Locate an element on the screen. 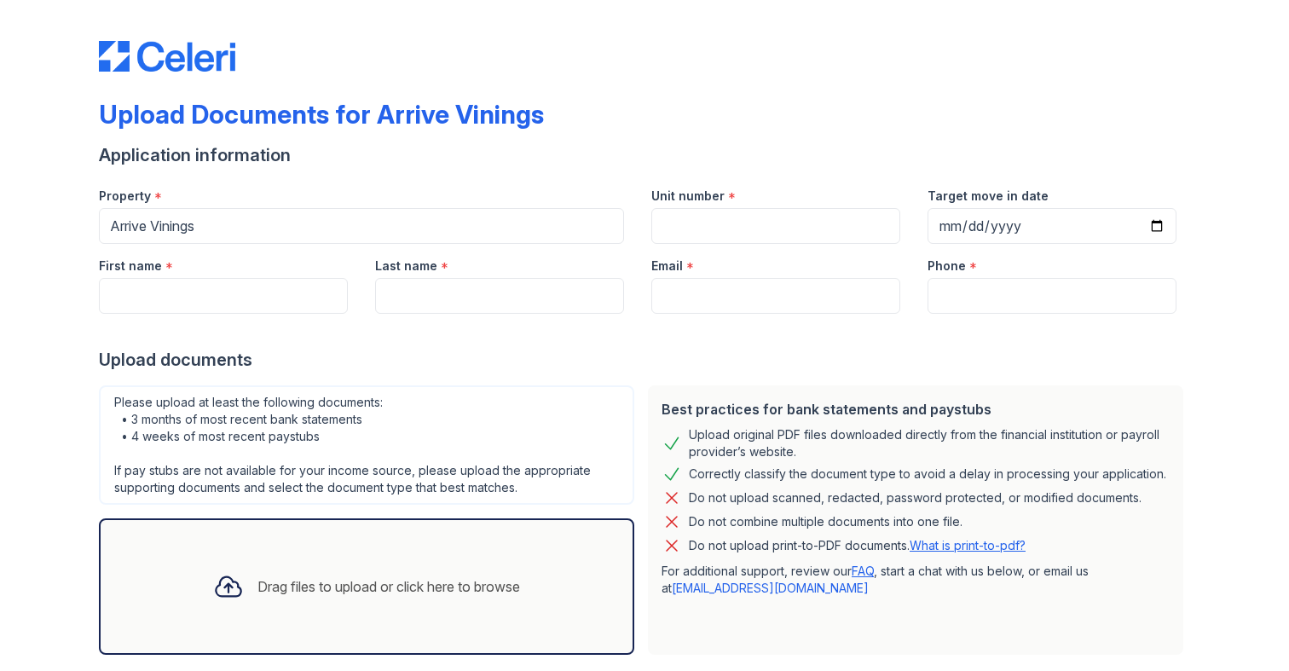 This screenshot has height=671, width=1289. div: Application information is located at coordinates (644, 155).